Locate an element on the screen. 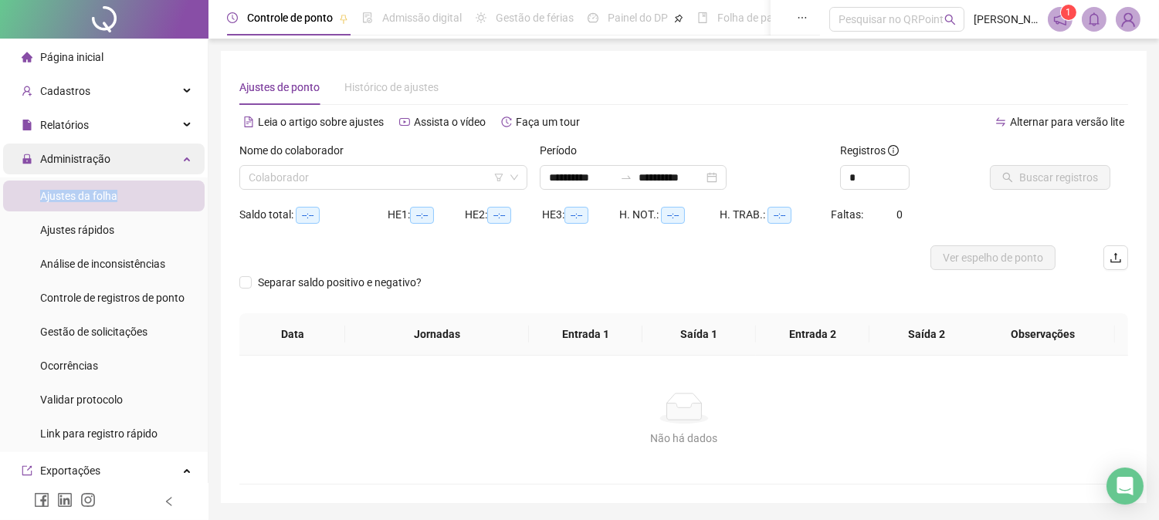 This screenshot has height=520, width=1159. span: swap-right is located at coordinates (626, 178).